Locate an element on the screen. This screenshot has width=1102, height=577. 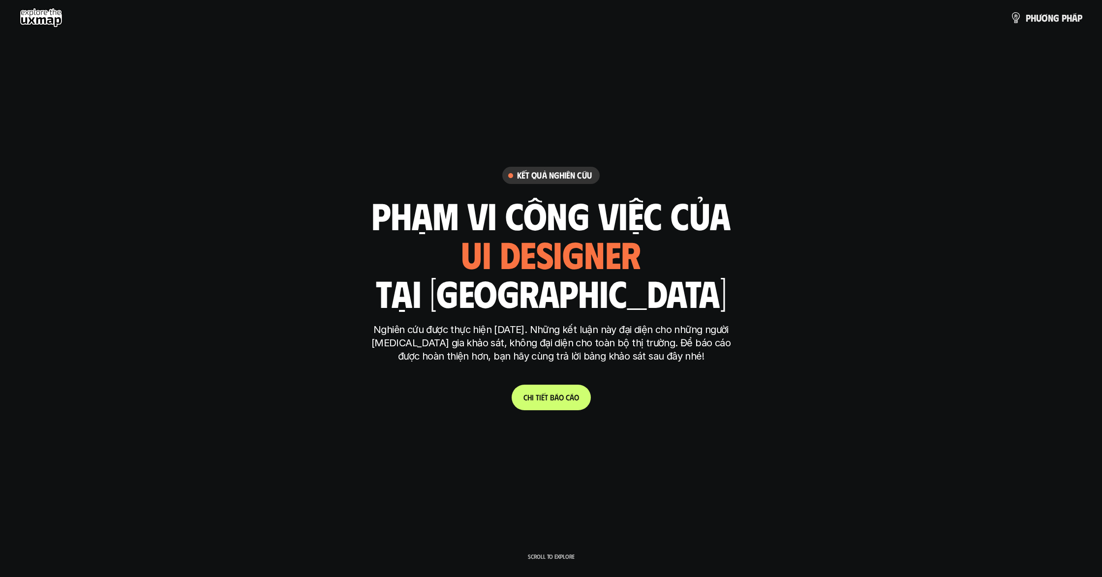
h6: Kết quả nghiên cứu is located at coordinates (554, 175).